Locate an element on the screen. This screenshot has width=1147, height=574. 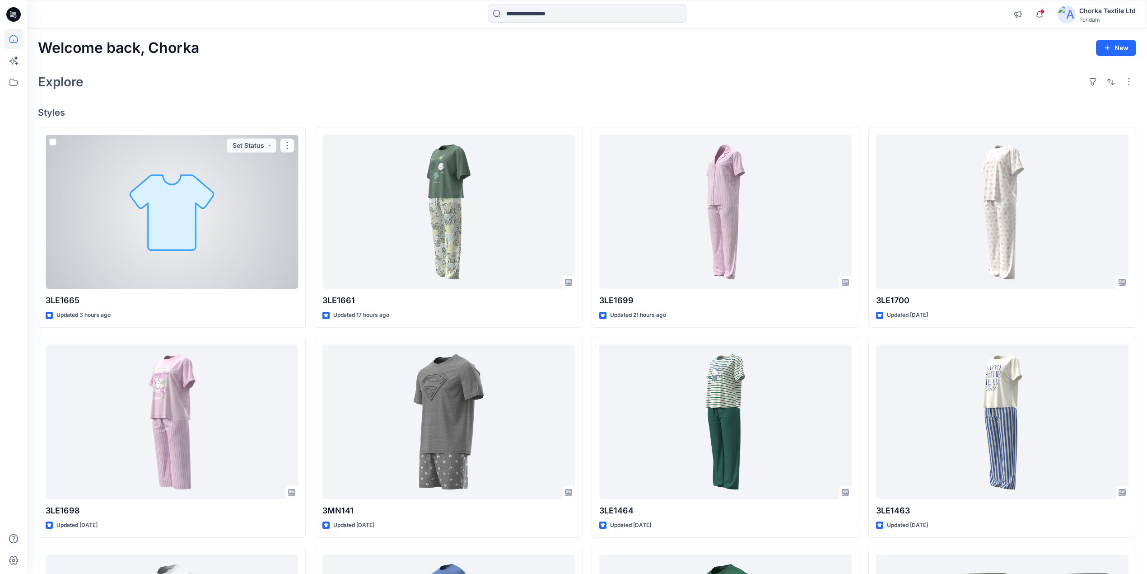
p: 3LE1463 is located at coordinates (1002, 510).